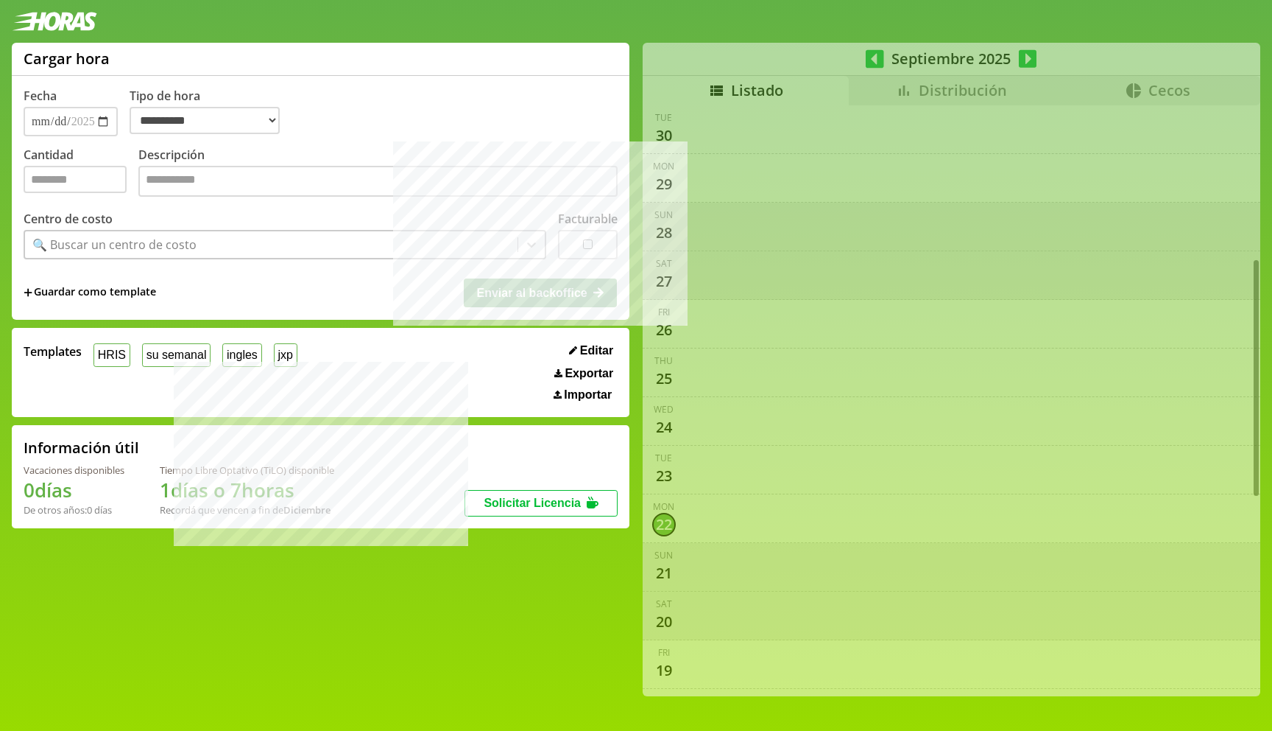 This screenshot has height=731, width=1272. I want to click on label: Tipo de hora, so click(211, 112).